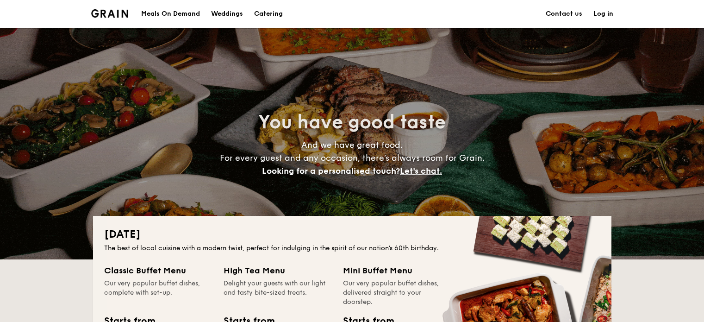  I want to click on div: The best of local cuisine with a modern twist, perfect for indulging in the spirit of our nation’..., so click(352, 248).